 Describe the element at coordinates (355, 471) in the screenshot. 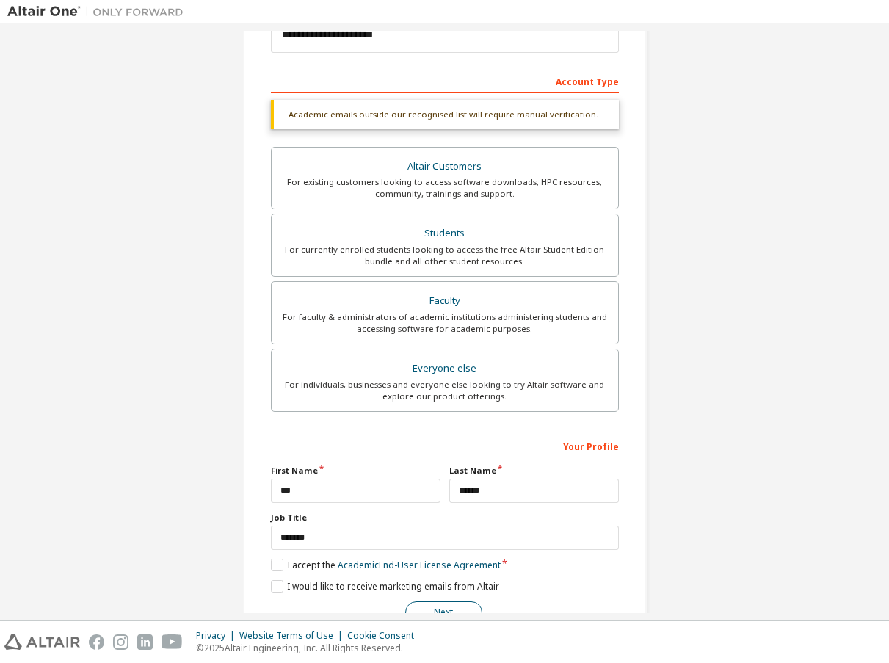

I see `label: First Name` at that location.